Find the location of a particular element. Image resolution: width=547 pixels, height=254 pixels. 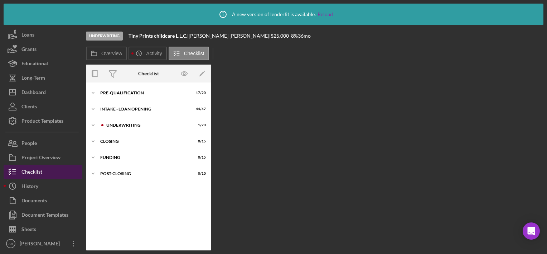

div: Open Intercom Messenger is located at coordinates (532, 231).